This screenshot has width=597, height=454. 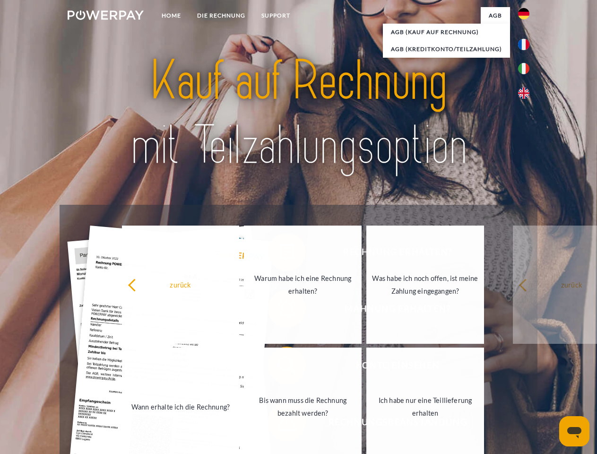 What do you see at coordinates (524, 93) in the screenshot?
I see `img: en` at bounding box center [524, 93].